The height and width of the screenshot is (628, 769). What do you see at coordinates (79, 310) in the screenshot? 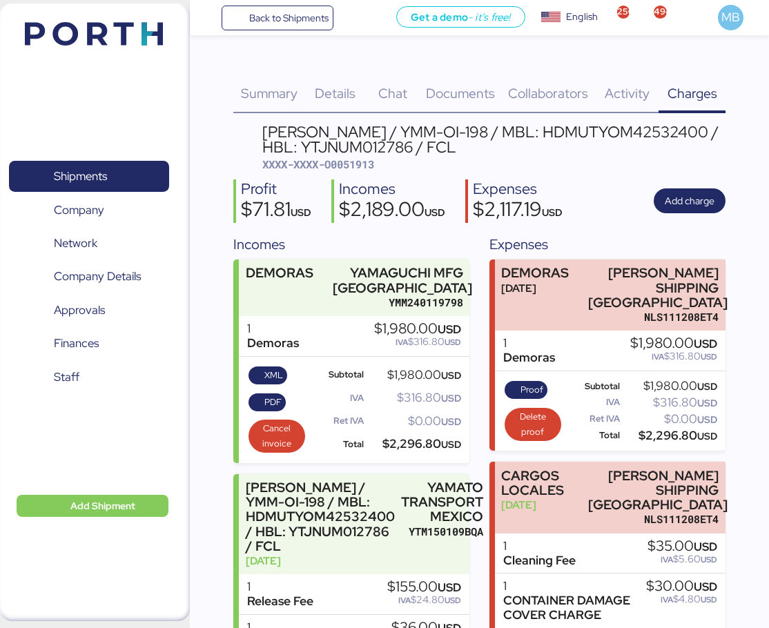
I see `span: Approvals` at bounding box center [79, 310].